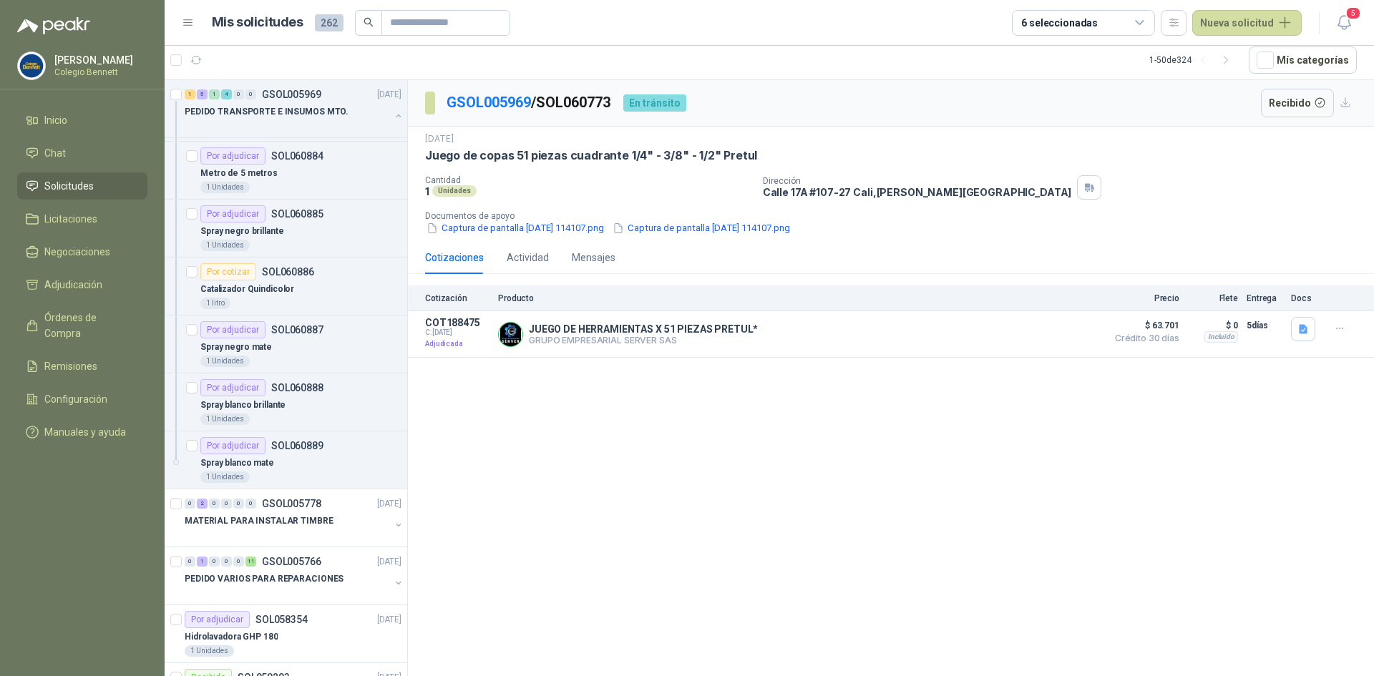  What do you see at coordinates (593, 258) in the screenshot?
I see `div: Mensajes` at bounding box center [593, 258].